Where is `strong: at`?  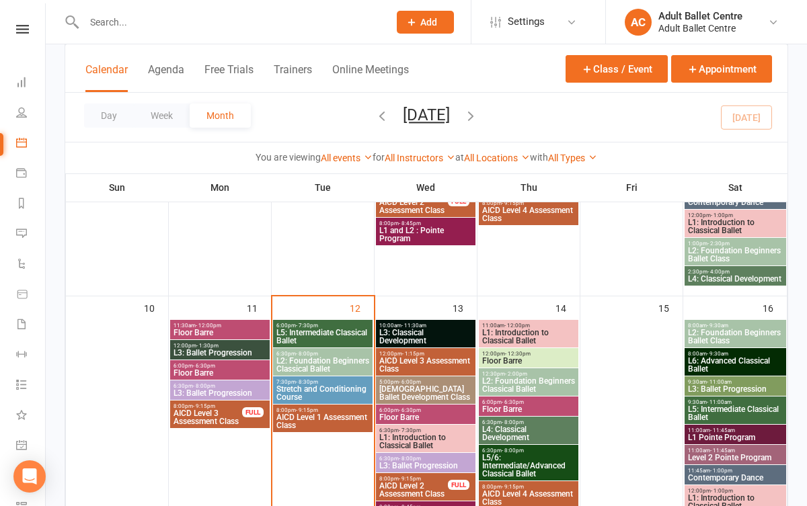
strong: at is located at coordinates (459, 157).